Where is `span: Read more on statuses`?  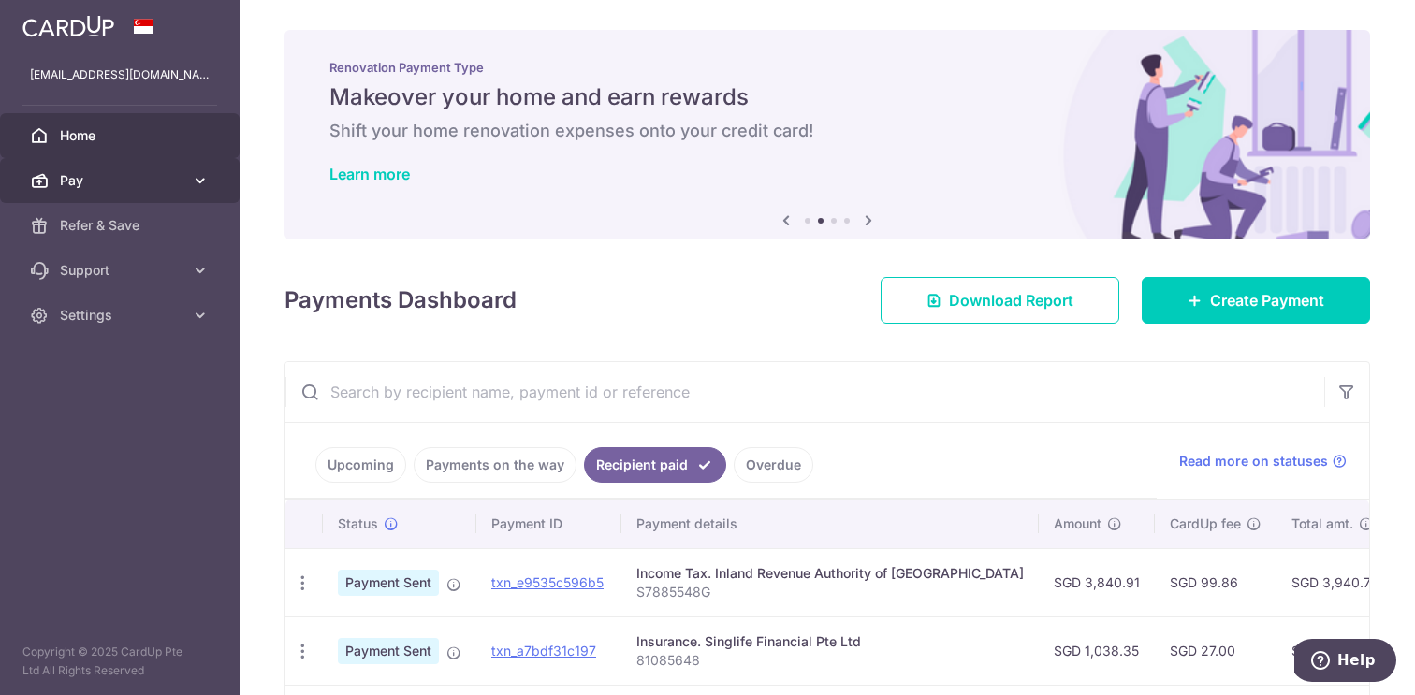
span: Read more on statuses is located at coordinates (1253, 461).